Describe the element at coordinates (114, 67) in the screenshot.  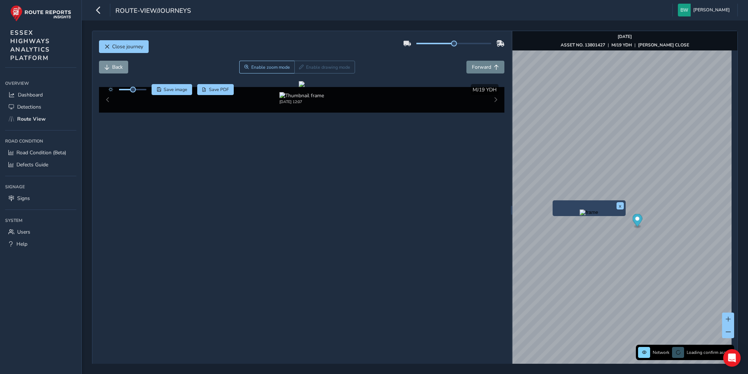
I see `button: Back` at that location.